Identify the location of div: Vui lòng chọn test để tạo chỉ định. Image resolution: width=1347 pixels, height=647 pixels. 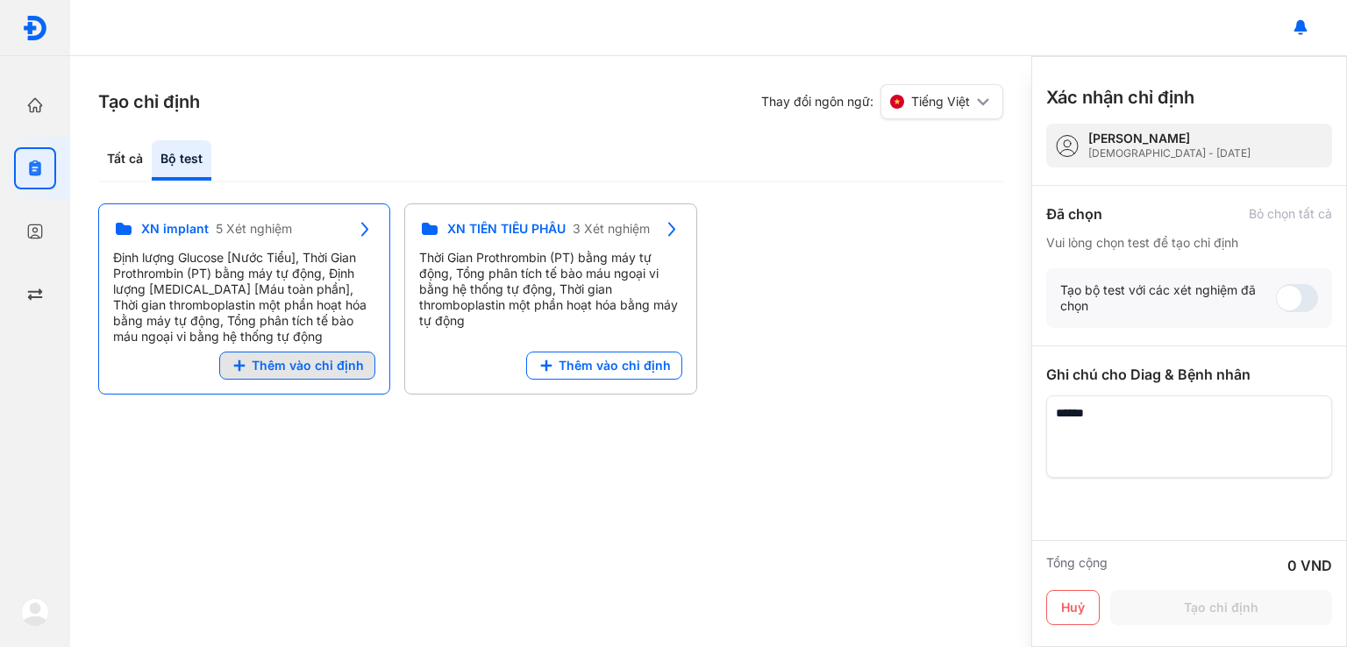
(1189, 243).